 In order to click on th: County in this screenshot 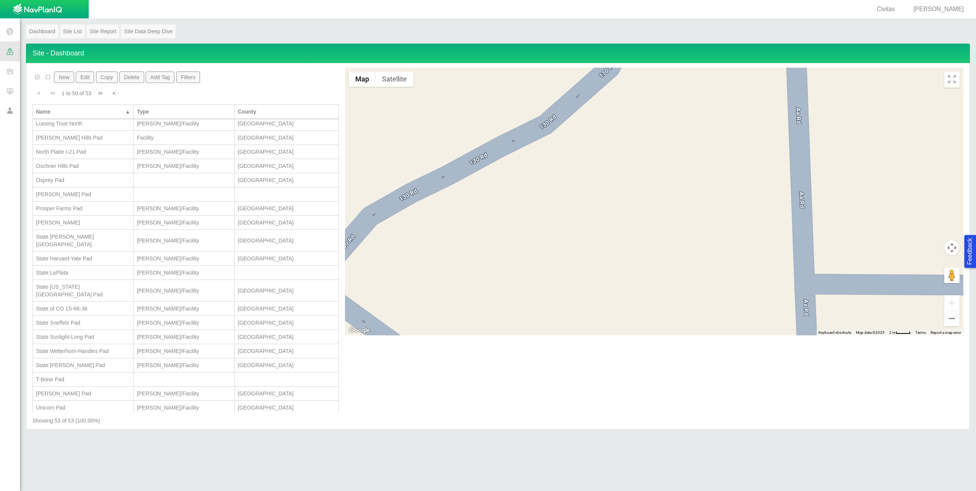, I will do `click(287, 112)`.